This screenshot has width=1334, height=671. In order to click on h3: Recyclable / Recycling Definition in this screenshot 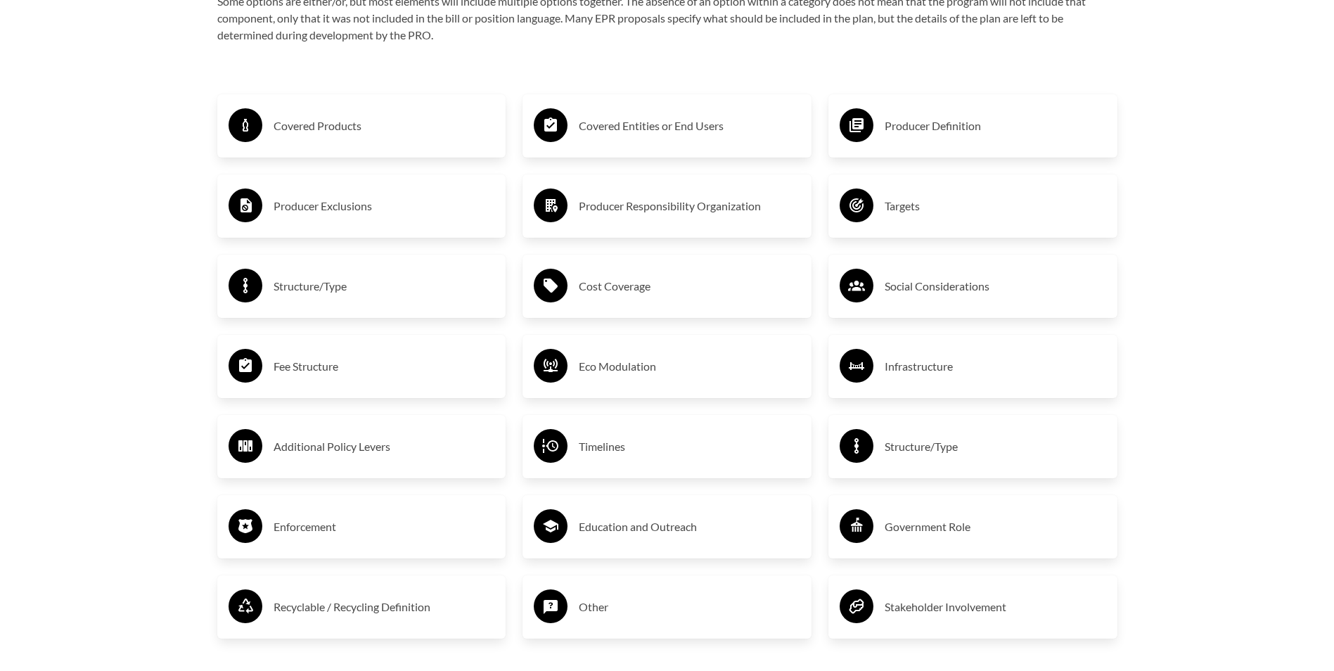, I will do `click(384, 607)`.